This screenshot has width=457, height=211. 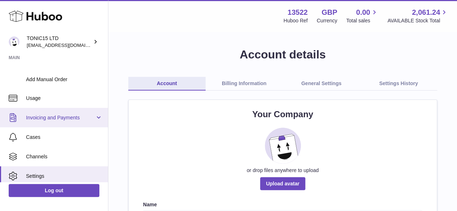 What do you see at coordinates (54, 191) in the screenshot?
I see `a: Log out` at bounding box center [54, 191].